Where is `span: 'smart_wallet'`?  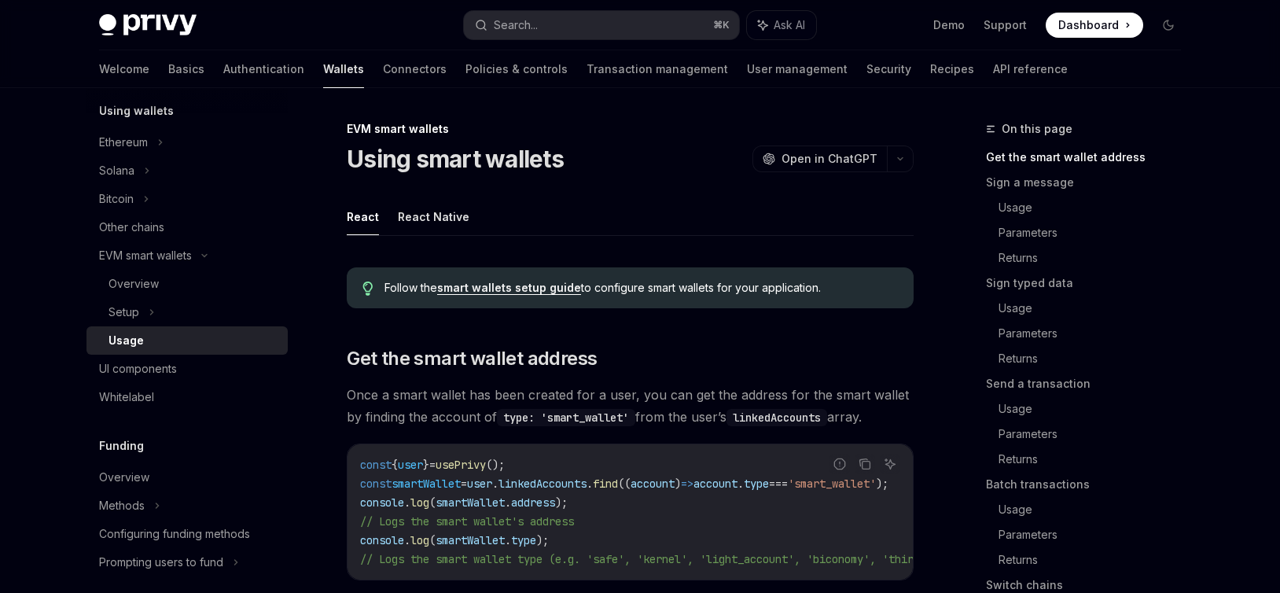 span: 'smart_wallet' is located at coordinates (832, 483).